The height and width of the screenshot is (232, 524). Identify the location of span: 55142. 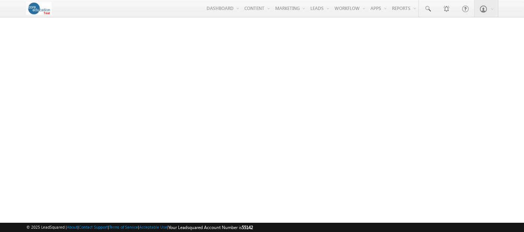
(247, 227).